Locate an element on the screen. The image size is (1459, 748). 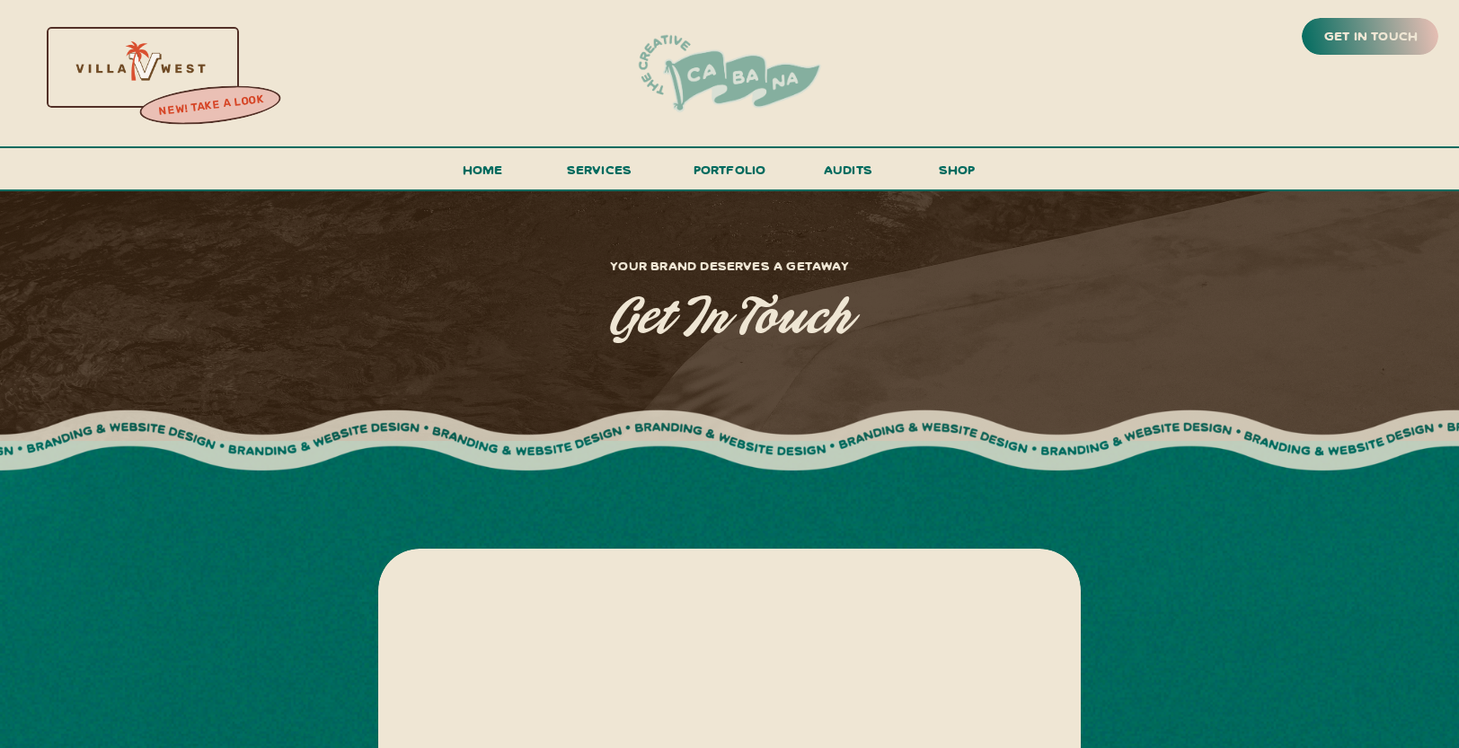
a: services is located at coordinates (599, 174).